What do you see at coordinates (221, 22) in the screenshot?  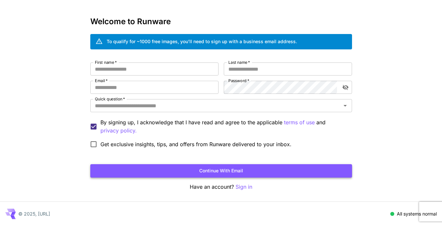 I see `h3: Welcome to Runware` at bounding box center [221, 22].